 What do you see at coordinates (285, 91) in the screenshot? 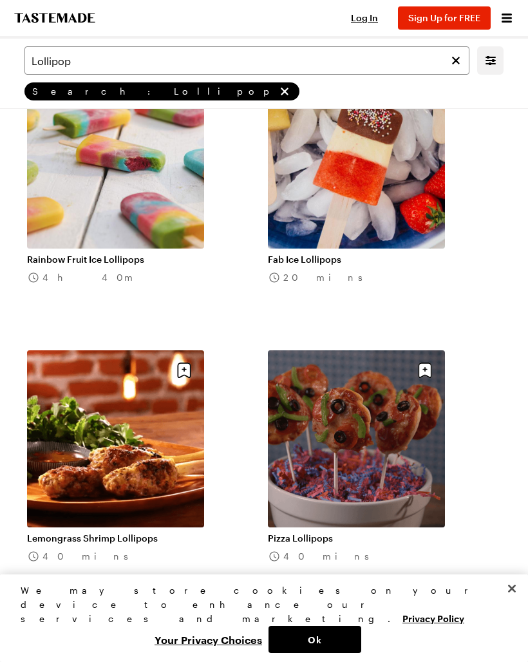
I see `button: remove Search: Lollipop` at bounding box center [285, 91].